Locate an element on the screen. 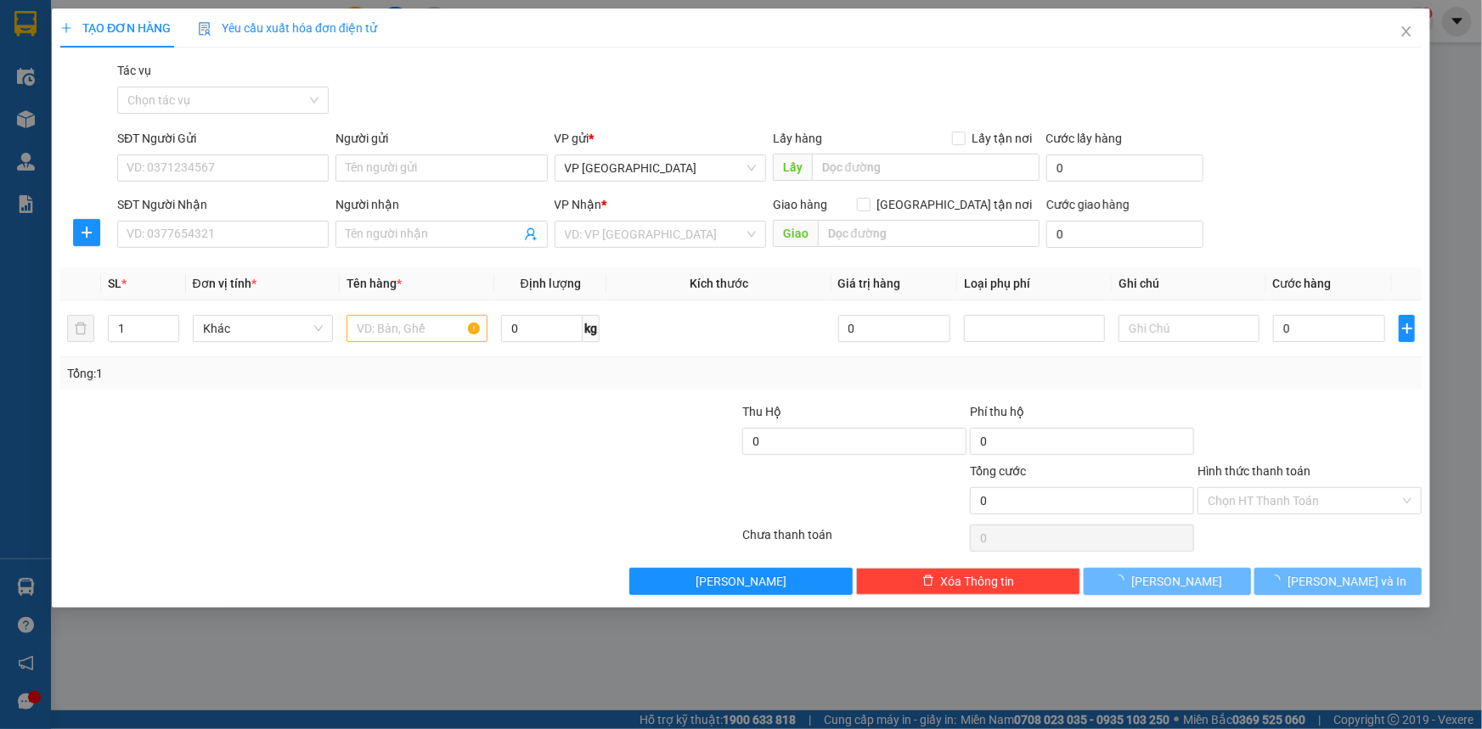 This screenshot has height=729, width=1482. label: Hình thức thanh toán is located at coordinates (1253, 471).